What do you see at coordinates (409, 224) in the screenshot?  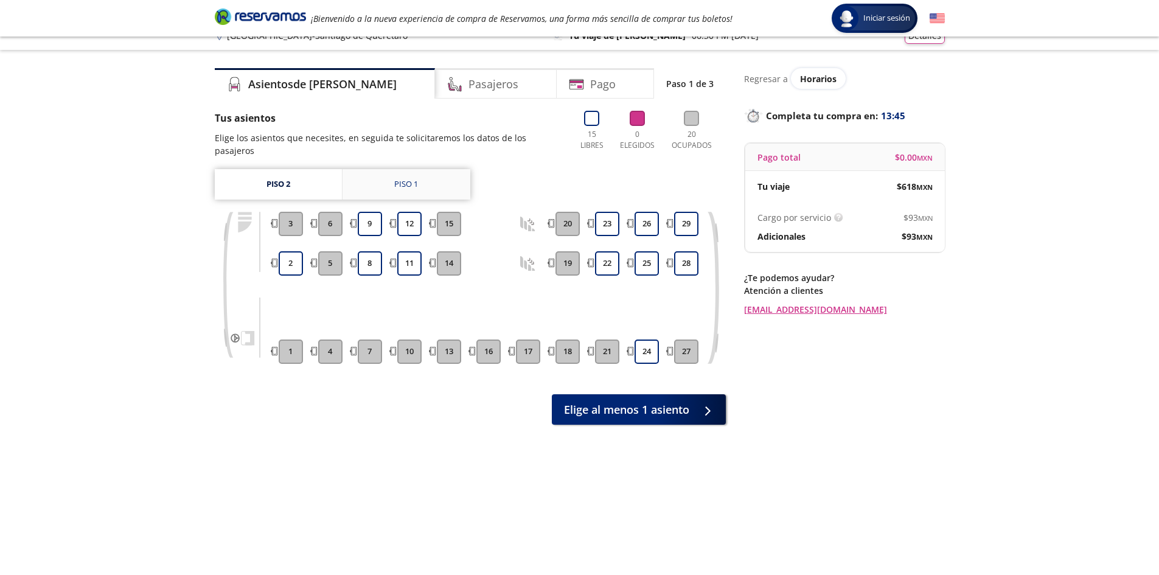 I see `button: 12` at bounding box center [409, 224].